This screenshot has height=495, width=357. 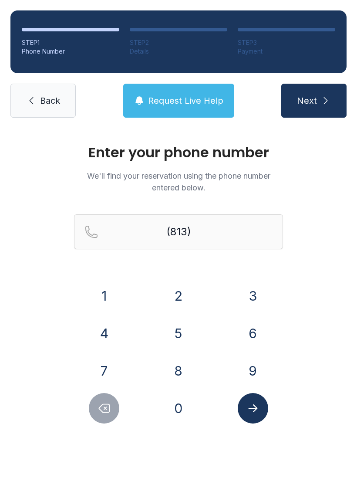 I want to click on button: 1, so click(x=104, y=296).